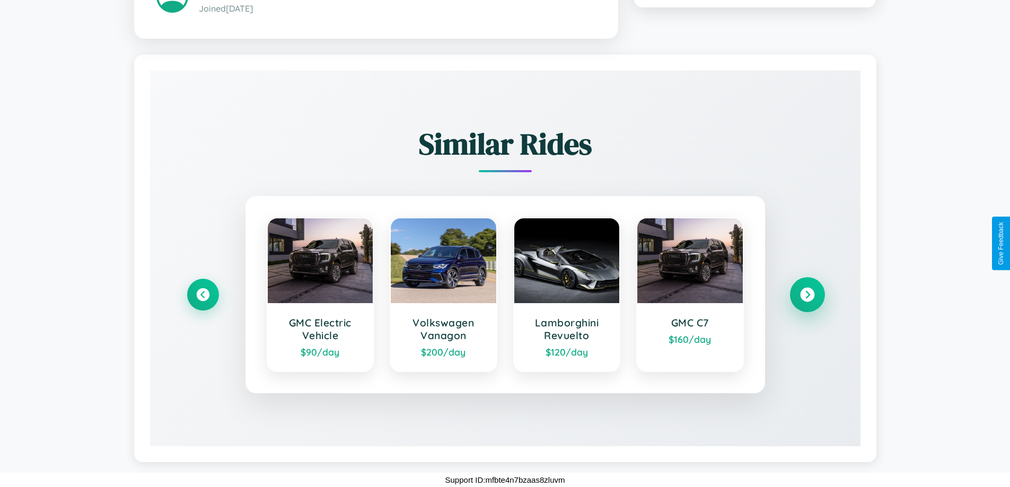 Image resolution: width=1010 pixels, height=487 pixels. Describe the element at coordinates (320, 295) in the screenshot. I see `a: GMC Electric Vehicle$90/day` at that location.